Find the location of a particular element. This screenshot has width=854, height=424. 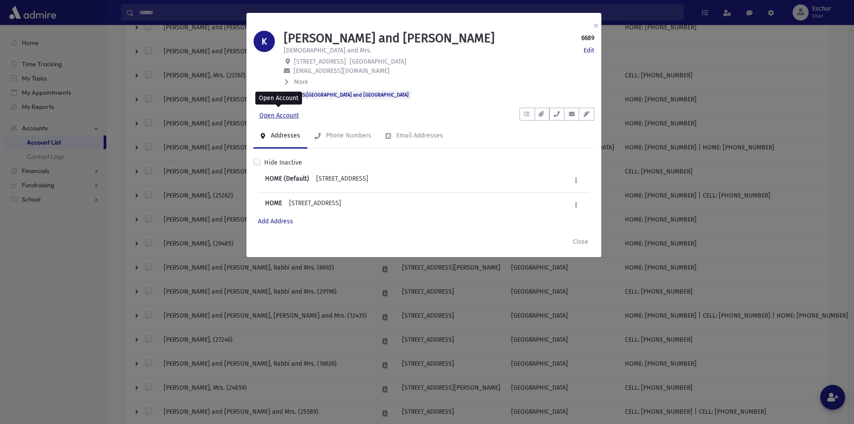

a: Edit is located at coordinates (589, 50).